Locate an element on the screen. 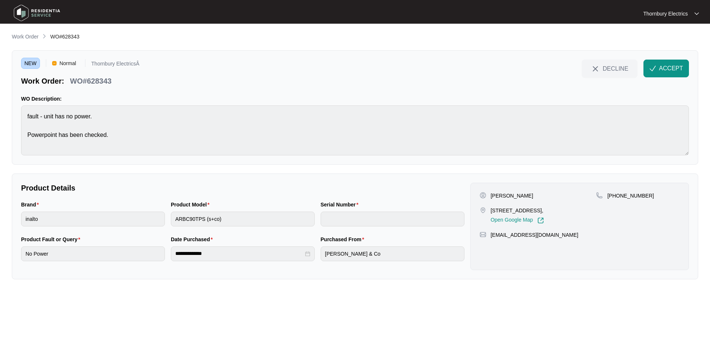 The height and width of the screenshot is (340, 710). a: Work Order is located at coordinates (25, 37).